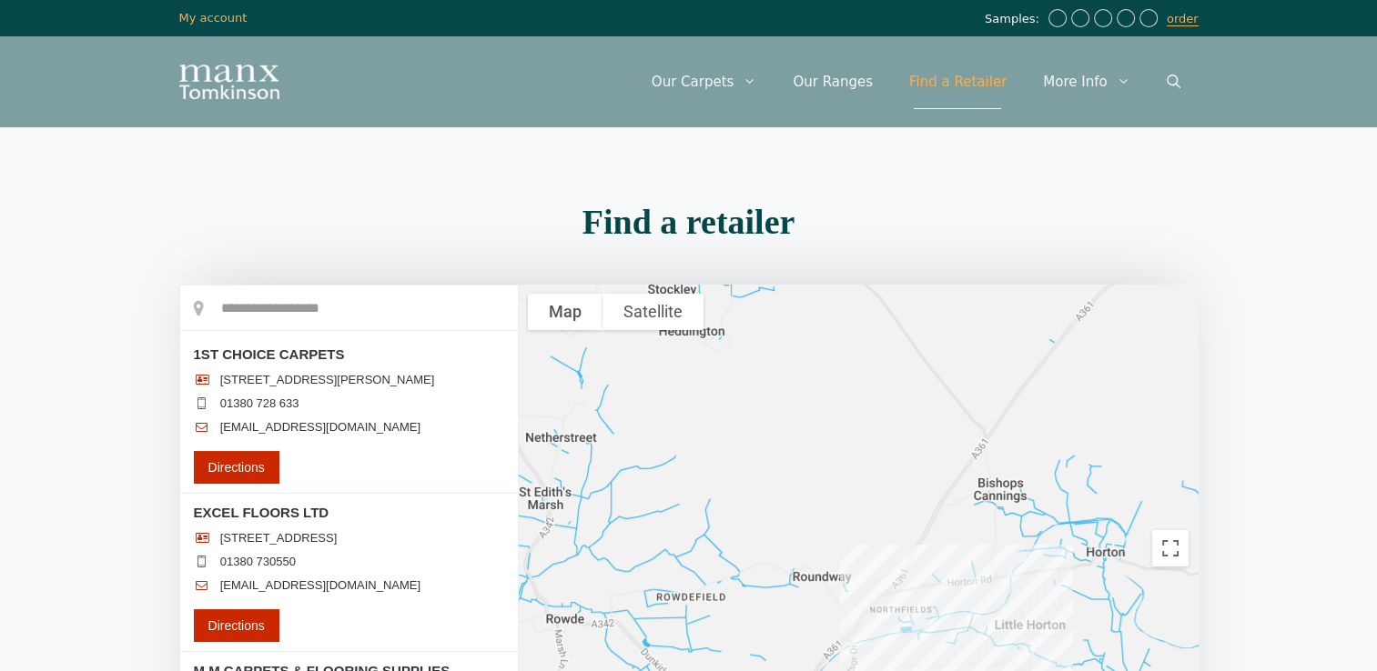 This screenshot has height=671, width=1377. What do you see at coordinates (348, 354) in the screenshot?
I see `h3: 1ST CHOICE CARPETS` at bounding box center [348, 354].